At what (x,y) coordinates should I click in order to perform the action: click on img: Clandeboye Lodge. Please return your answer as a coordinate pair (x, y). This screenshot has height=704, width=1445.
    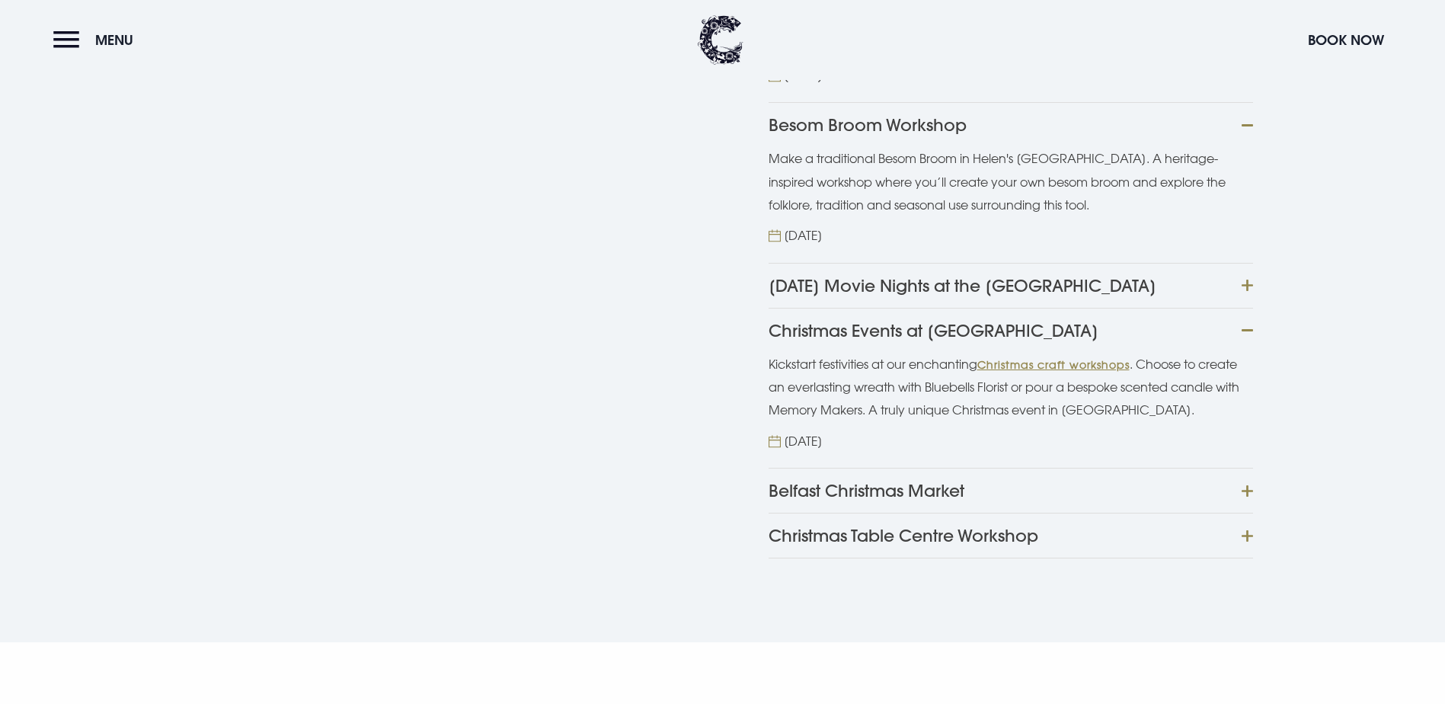
    Looking at the image, I should click on (720, 40).